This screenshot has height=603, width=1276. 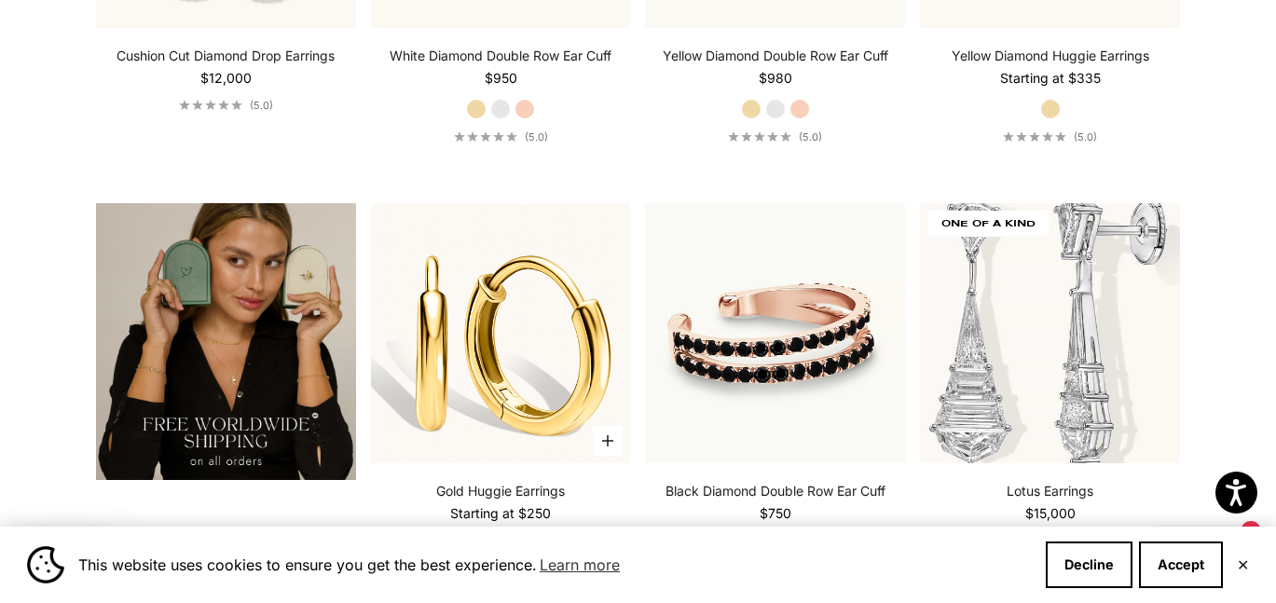 What do you see at coordinates (580, 565) in the screenshot?
I see `a: Learn more` at bounding box center [580, 565].